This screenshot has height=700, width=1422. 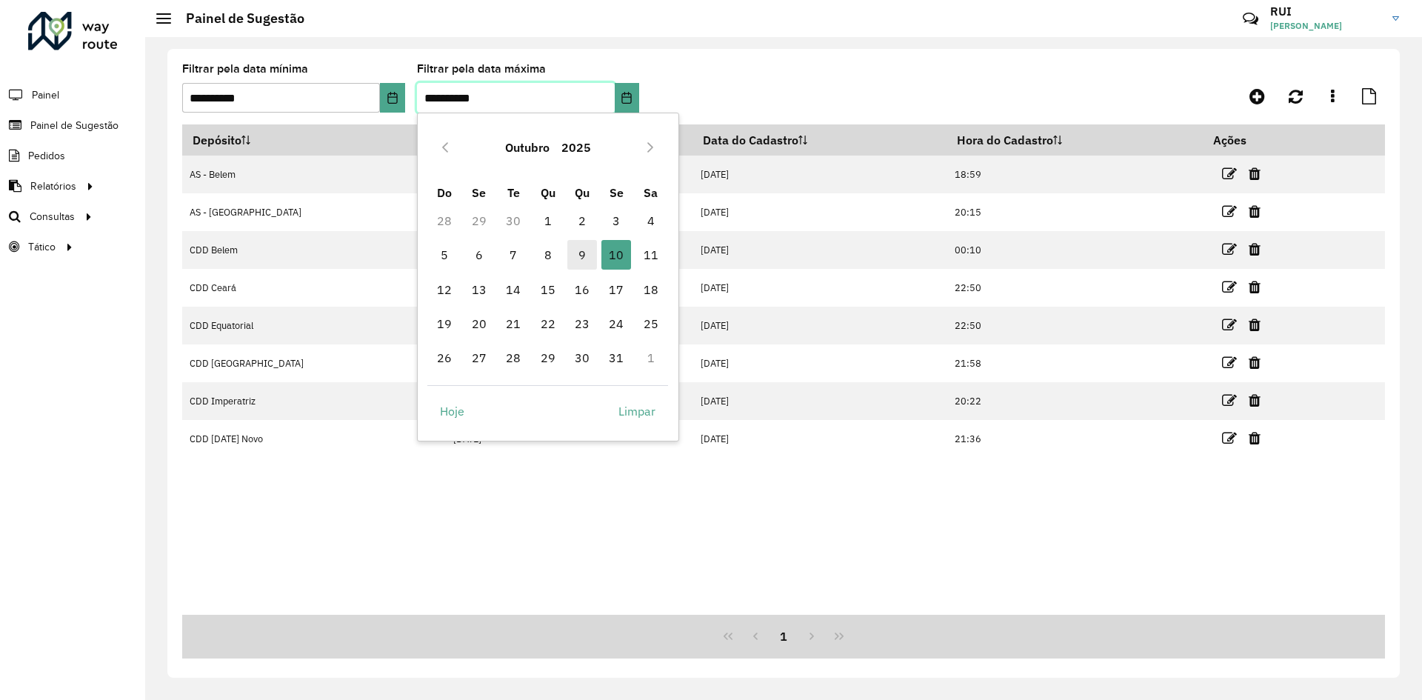 What do you see at coordinates (74, 125) in the screenshot?
I see `span: Painel de Sugestão` at bounding box center [74, 125].